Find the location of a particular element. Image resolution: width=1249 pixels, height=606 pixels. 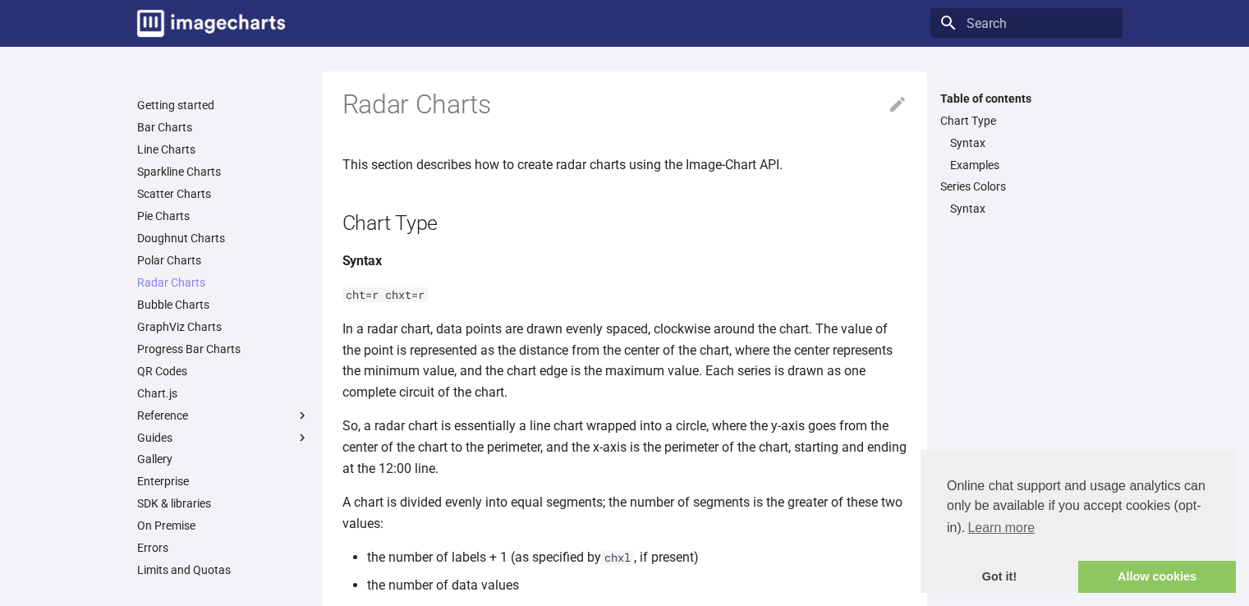

a: Chart.js is located at coordinates (223, 393).